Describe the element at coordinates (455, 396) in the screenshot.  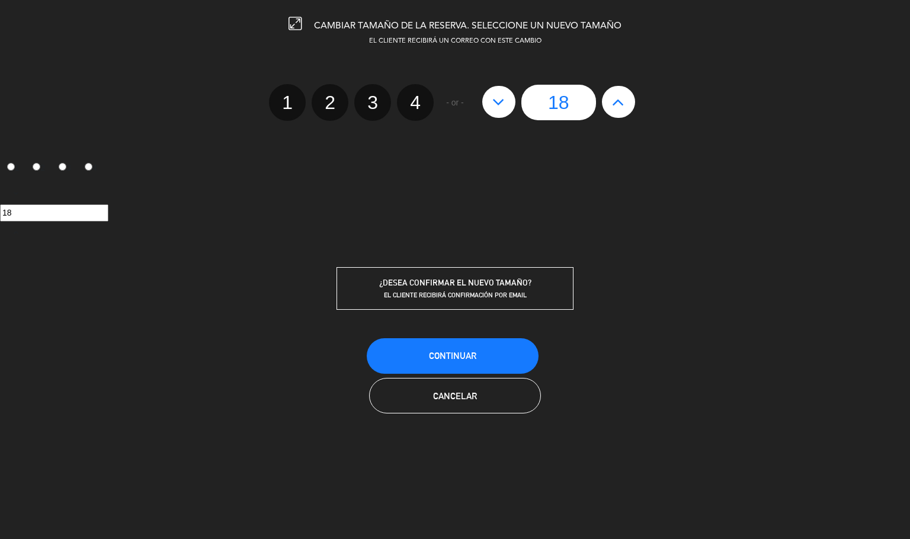
I see `button: Cancelar` at that location.